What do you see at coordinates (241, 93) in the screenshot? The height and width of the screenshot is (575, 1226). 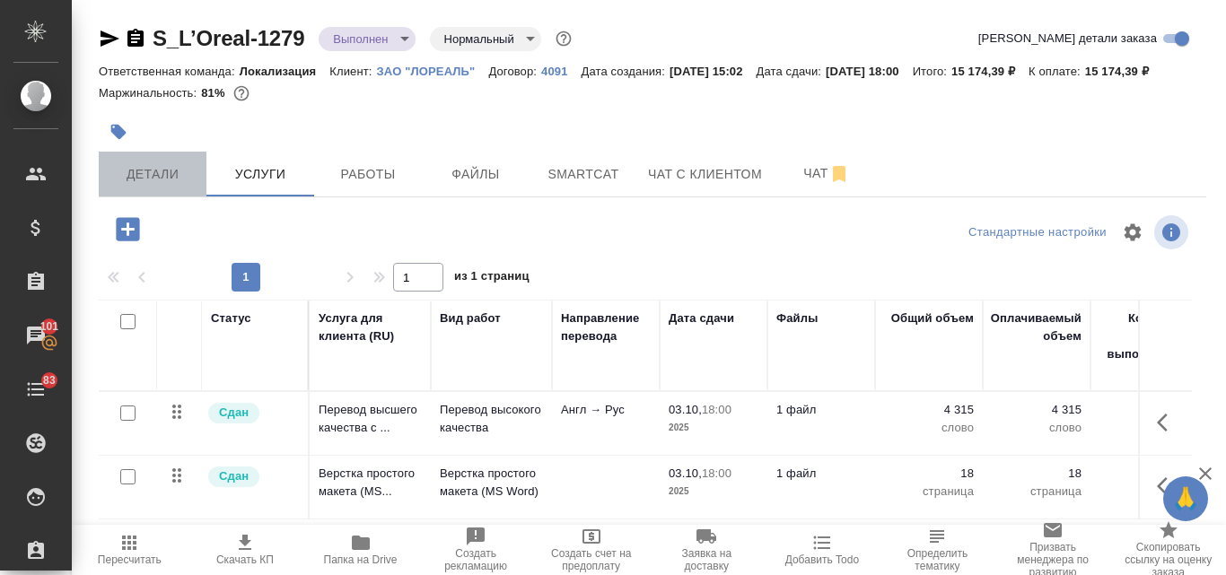 I see `button: 2444.93 RUB;` at bounding box center [241, 93].